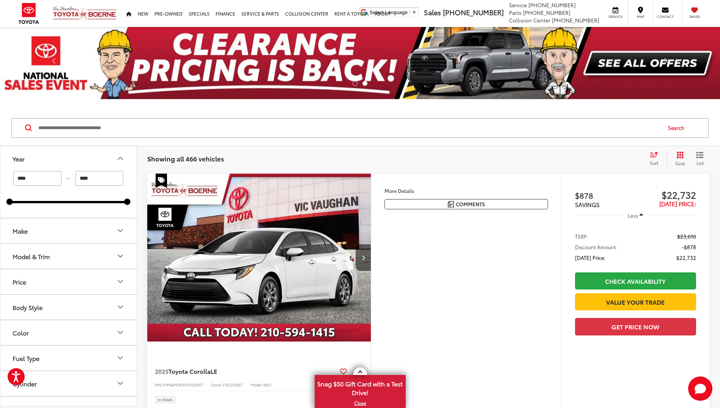 The height and width of the screenshot is (408, 720). What do you see at coordinates (687, 236) in the screenshot?
I see `span: $23,610` at bounding box center [687, 236].